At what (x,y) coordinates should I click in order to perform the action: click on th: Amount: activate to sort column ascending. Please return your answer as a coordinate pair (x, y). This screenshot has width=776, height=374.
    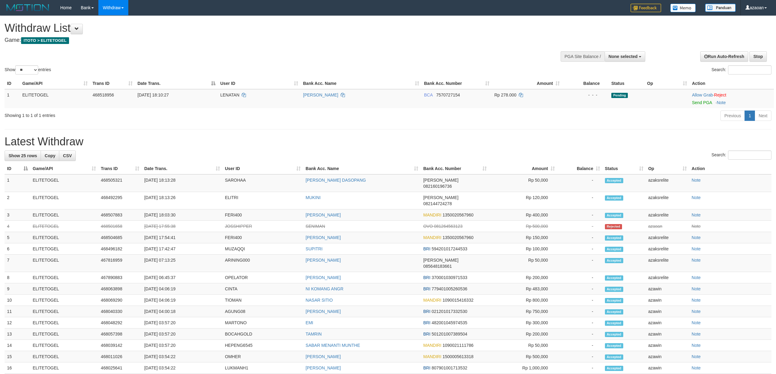
    Looking at the image, I should click on (527, 83).